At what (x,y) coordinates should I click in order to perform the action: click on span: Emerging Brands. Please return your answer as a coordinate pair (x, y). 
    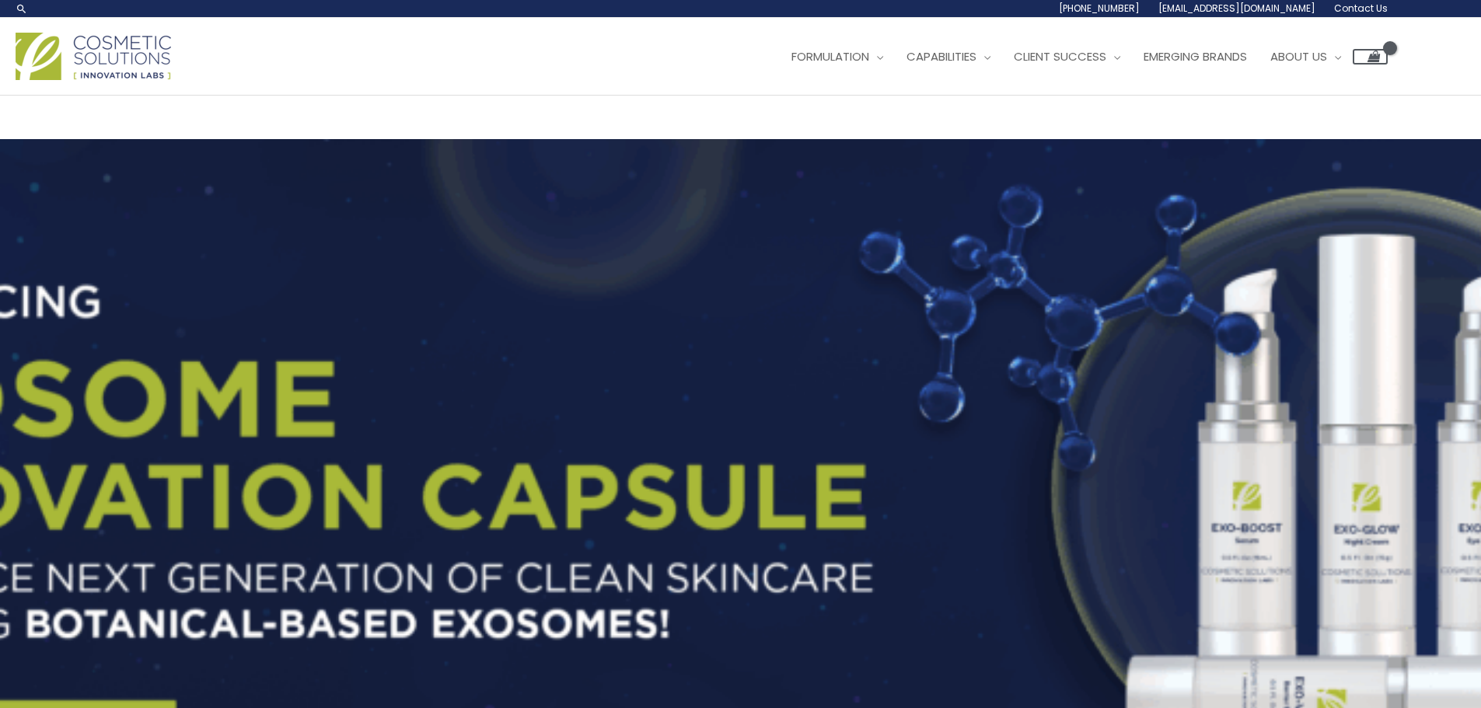
    Looking at the image, I should click on (1195, 56).